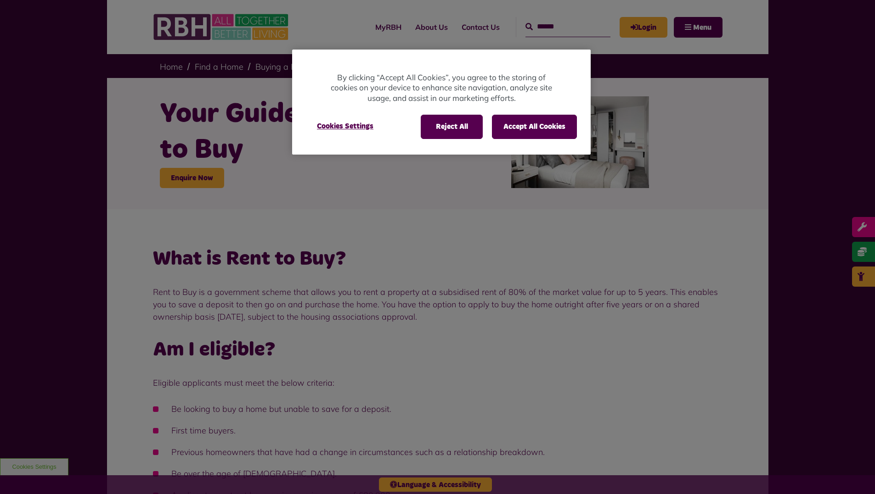  I want to click on p: By clicking “Accept All Cookies”, you agree to the storing of cookies on your device to enhance s..., so click(441, 88).